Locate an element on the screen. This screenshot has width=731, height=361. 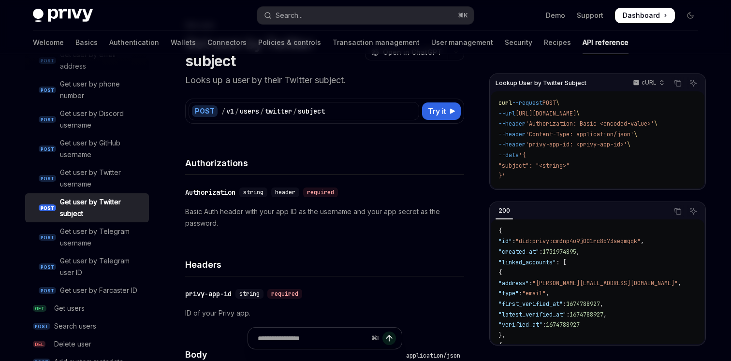
span: "address" is located at coordinates (513, 283).